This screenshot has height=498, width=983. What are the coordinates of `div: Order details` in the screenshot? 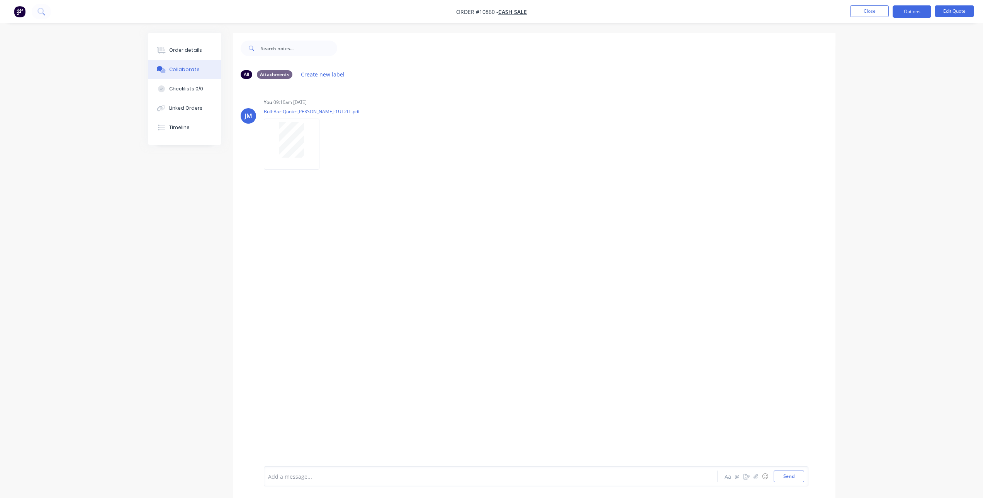 It's located at (185, 50).